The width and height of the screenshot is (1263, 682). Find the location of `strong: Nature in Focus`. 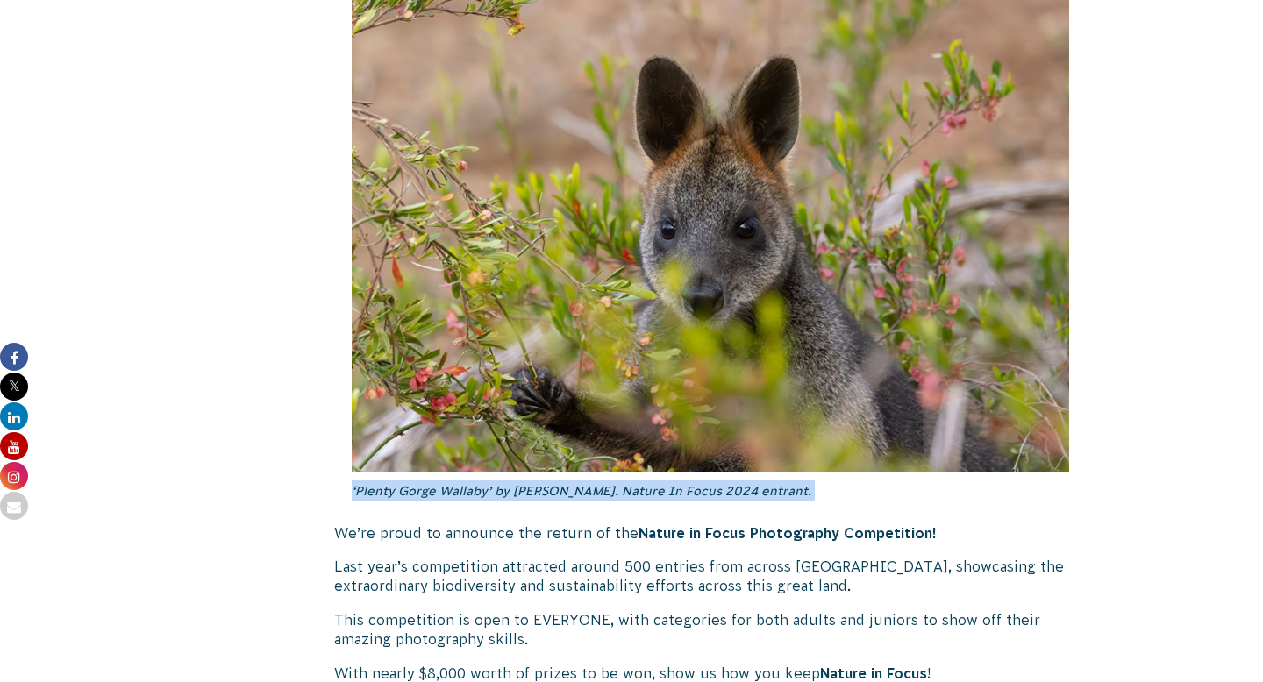

strong: Nature in Focus is located at coordinates (874, 674).